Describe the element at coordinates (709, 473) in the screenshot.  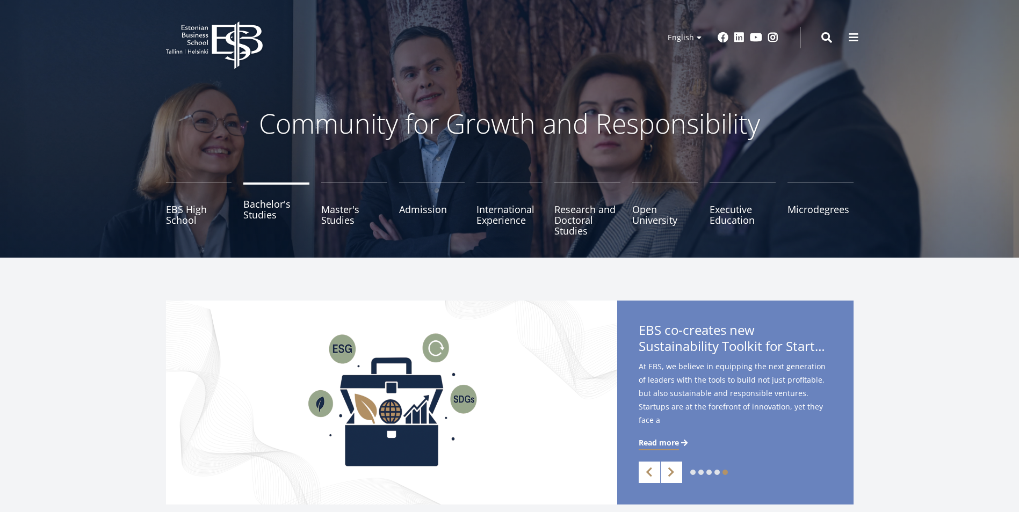
I see `a: 3` at that location.